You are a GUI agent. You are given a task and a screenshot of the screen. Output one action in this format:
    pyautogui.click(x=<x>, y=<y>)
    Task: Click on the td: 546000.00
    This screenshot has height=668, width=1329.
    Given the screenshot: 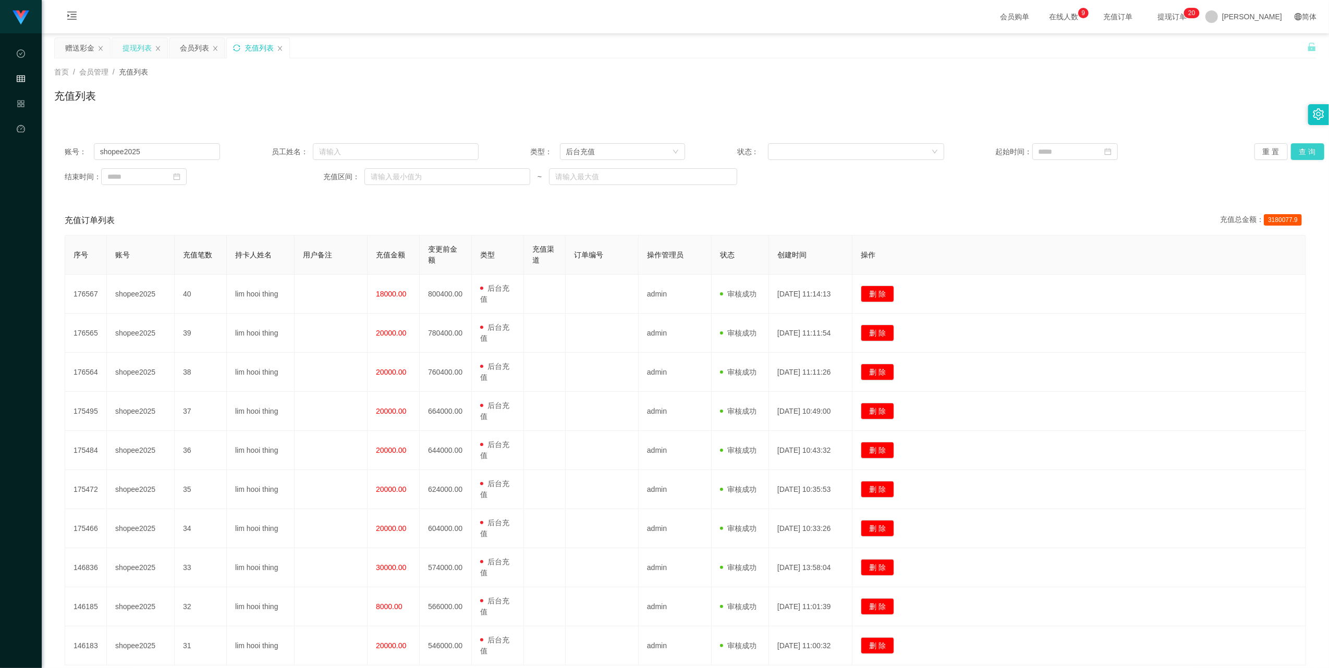 What is the action you would take?
    pyautogui.click(x=446, y=646)
    